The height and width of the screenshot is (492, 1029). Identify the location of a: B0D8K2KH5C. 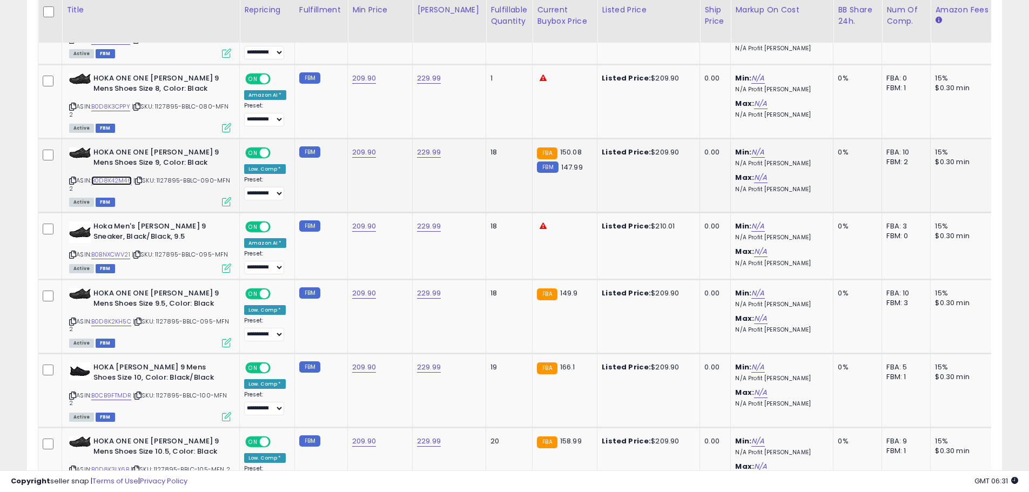
(111, 321).